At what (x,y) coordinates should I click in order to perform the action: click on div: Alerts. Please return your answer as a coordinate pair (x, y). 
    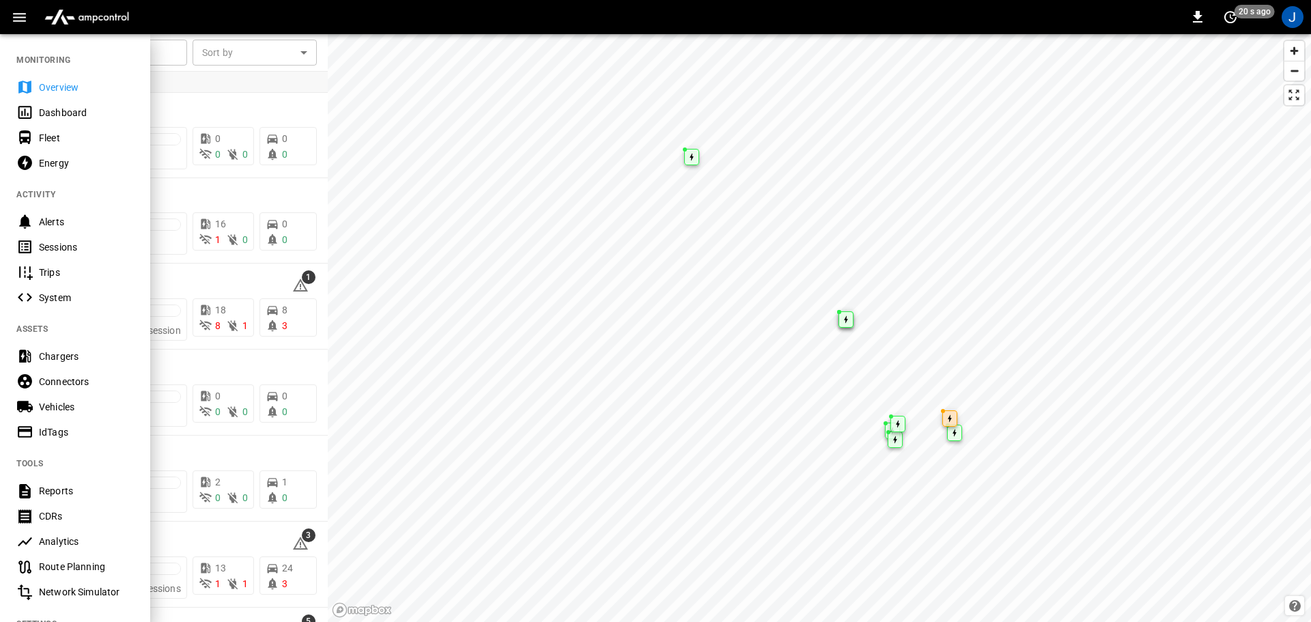
    Looking at the image, I should click on (86, 222).